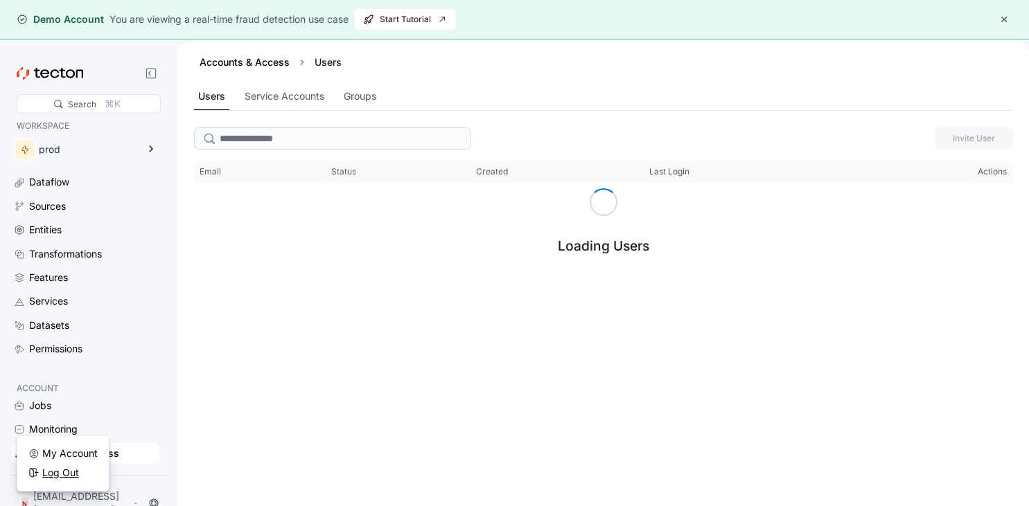 The image size is (1029, 506). I want to click on p: WORKSPACE, so click(85, 126).